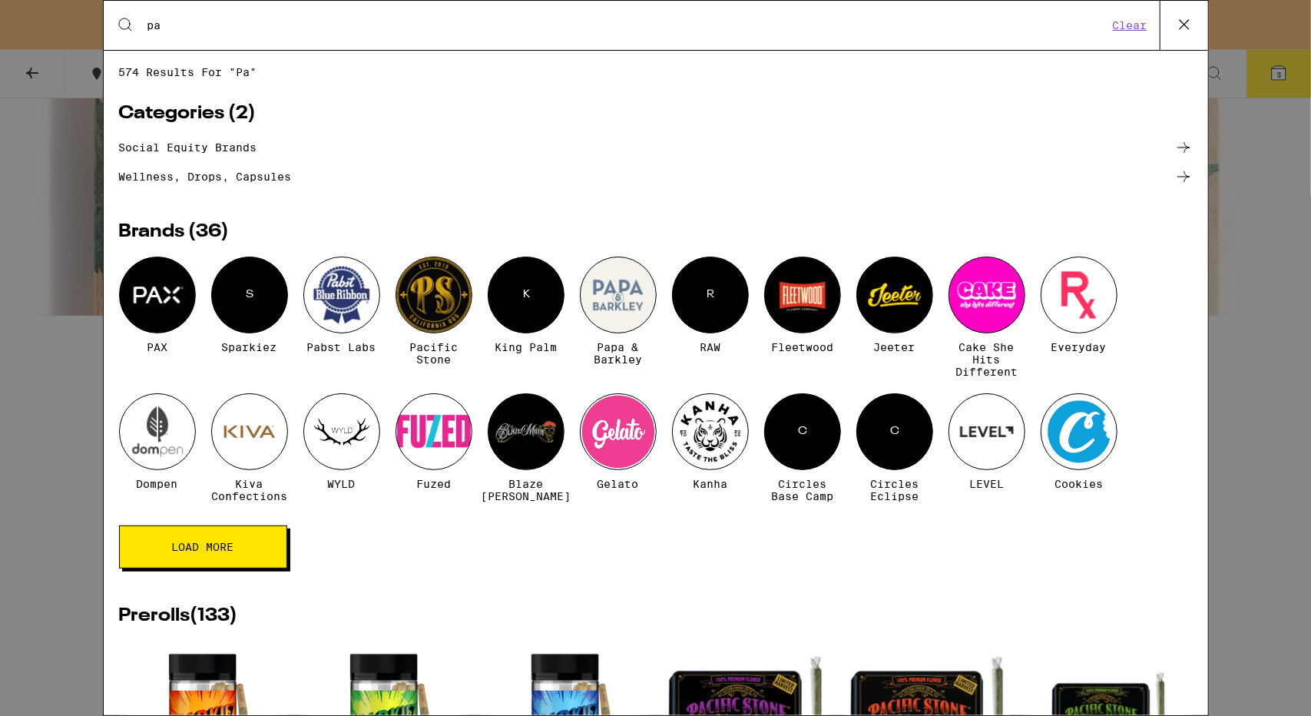  I want to click on a: Wellness, drops, capsules, so click(656, 177).